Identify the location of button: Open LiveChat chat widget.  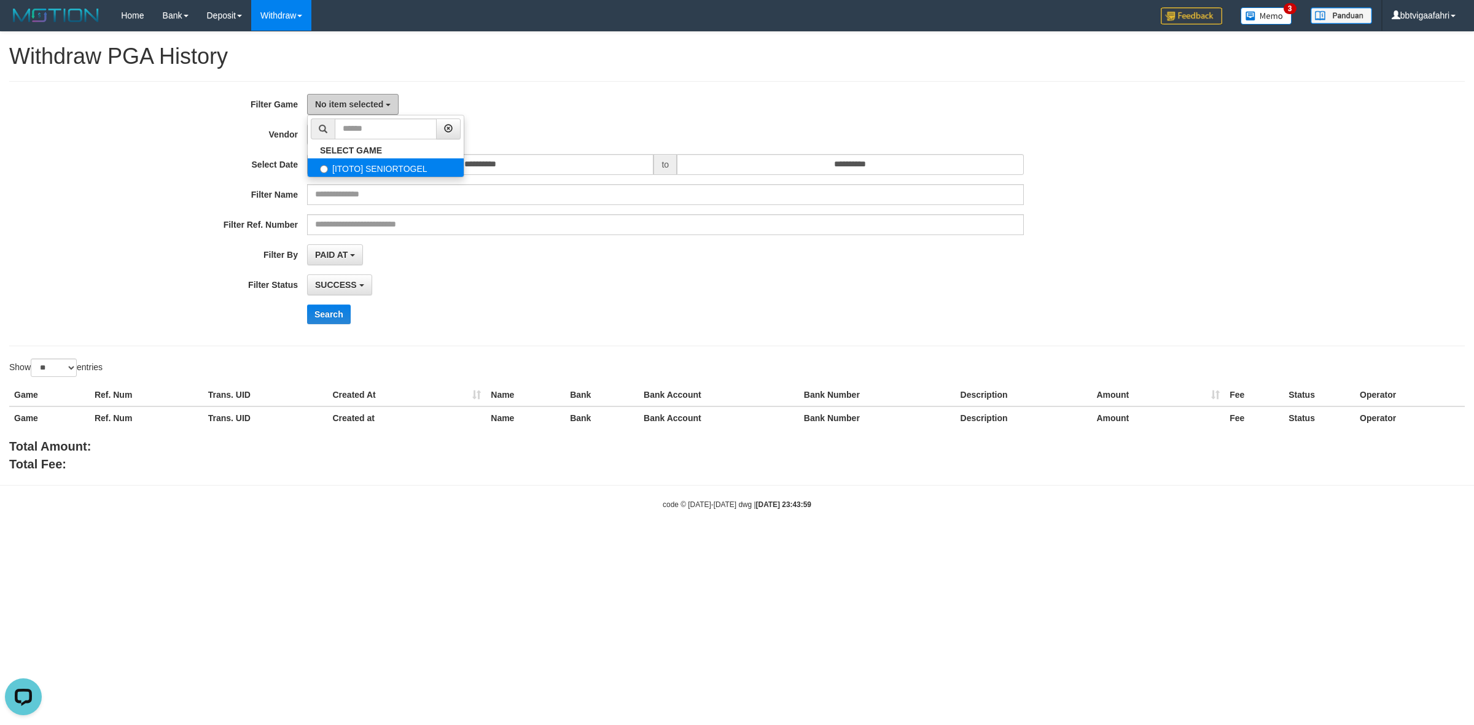
(23, 23).